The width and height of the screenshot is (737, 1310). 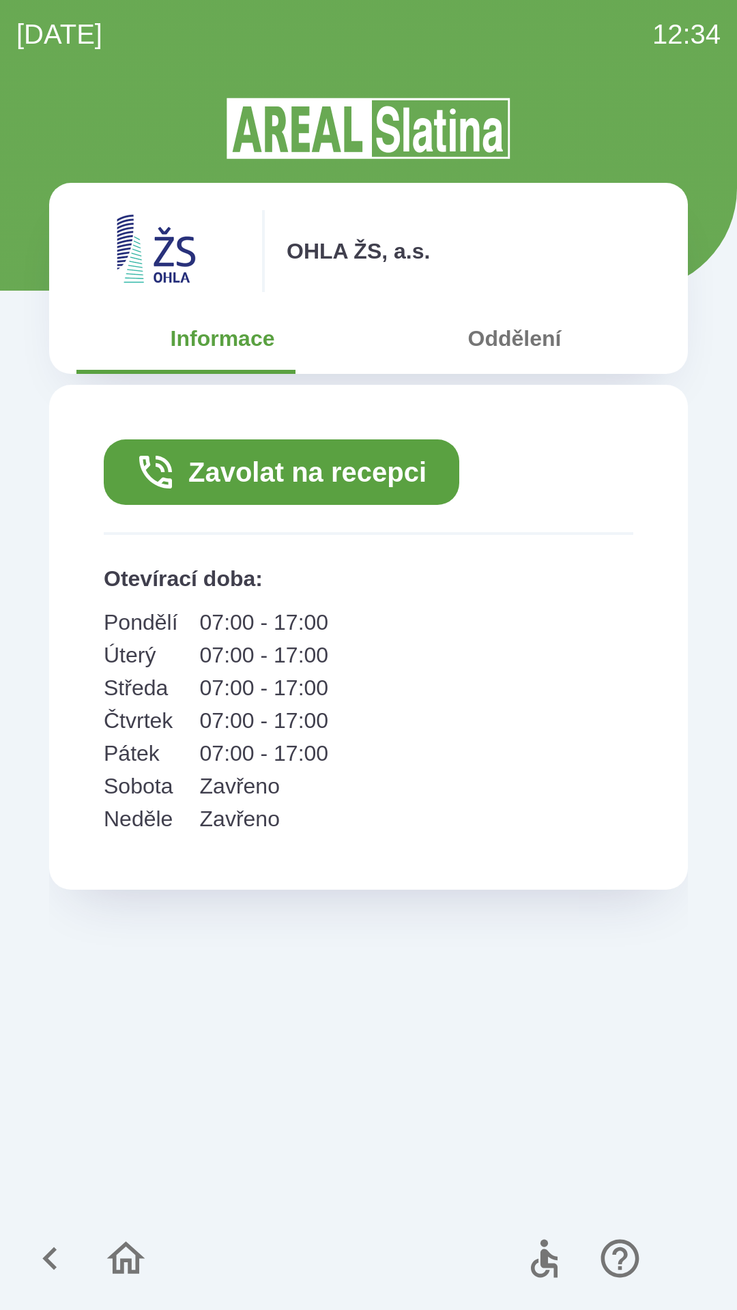 I want to click on button: Oddělení, so click(x=514, y=338).